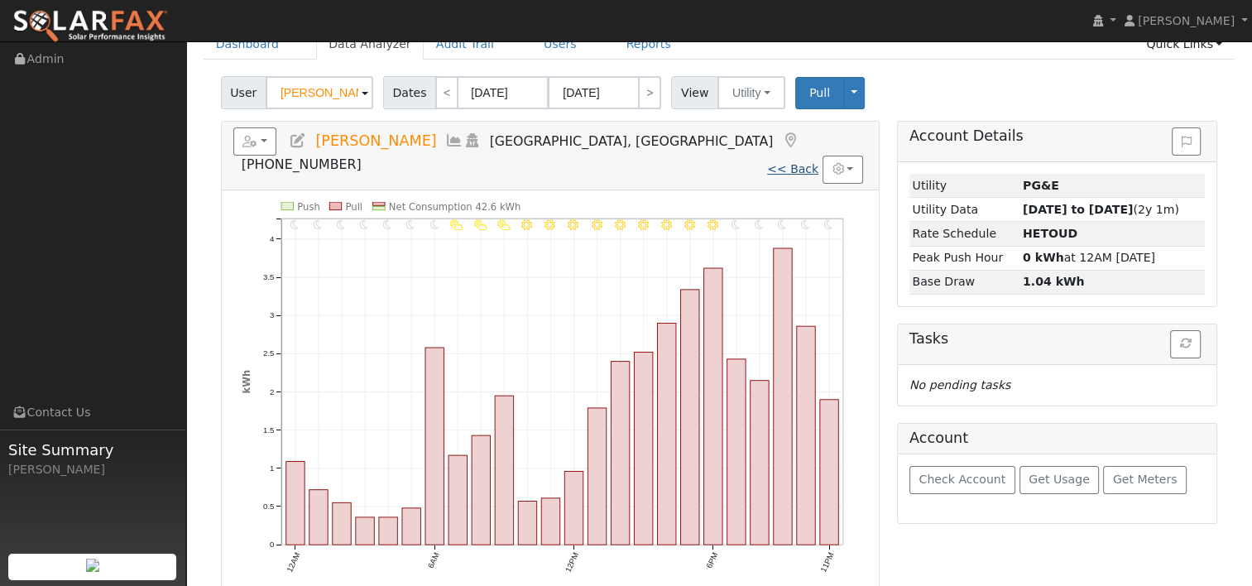 The width and height of the screenshot is (1252, 586). Describe the element at coordinates (964, 233) in the screenshot. I see `td: Rate Schedule` at that location.